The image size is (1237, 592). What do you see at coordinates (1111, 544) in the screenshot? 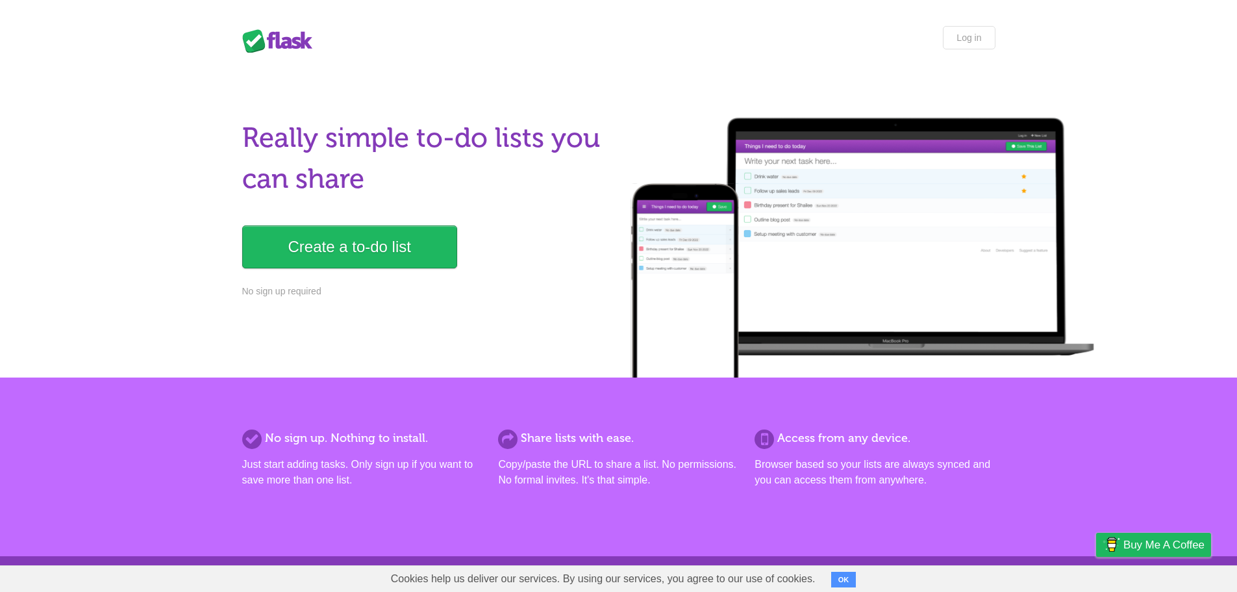
I see `img: Buy me a coffee` at bounding box center [1111, 544].